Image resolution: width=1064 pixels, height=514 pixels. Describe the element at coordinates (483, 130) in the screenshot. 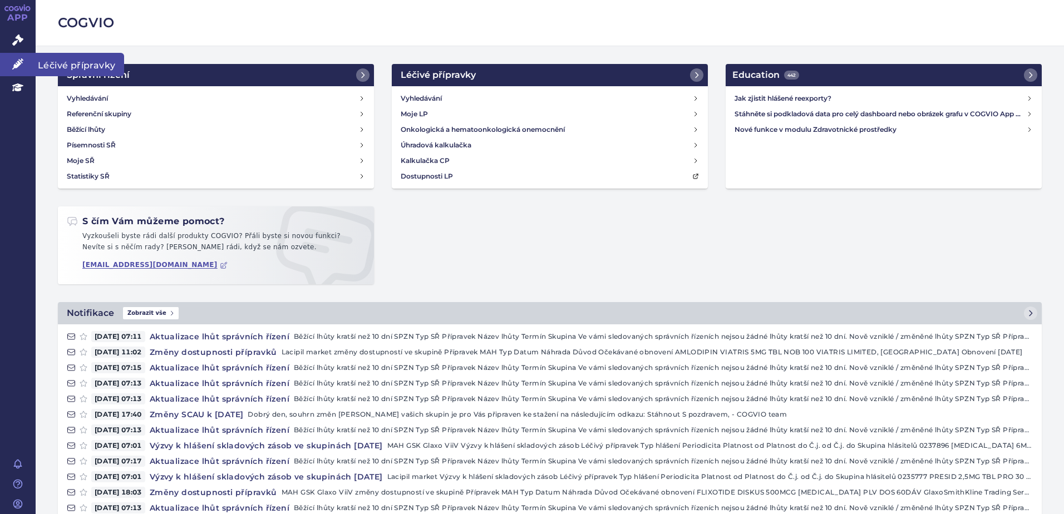

I see `h4: Onkologická a hematoonkologická onemocnění` at that location.